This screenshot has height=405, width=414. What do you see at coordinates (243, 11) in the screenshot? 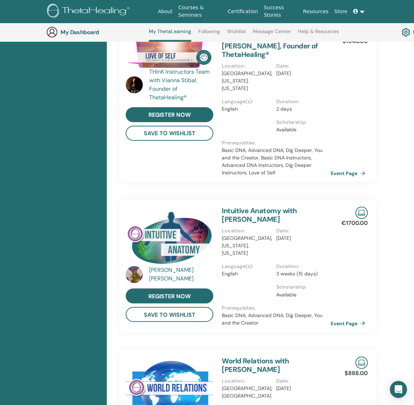
I see `a: Certification` at bounding box center [243, 11].